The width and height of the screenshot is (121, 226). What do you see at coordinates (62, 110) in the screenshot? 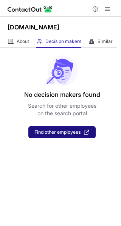
I see `p: Search for other employees on the search portal` at bounding box center [62, 110].